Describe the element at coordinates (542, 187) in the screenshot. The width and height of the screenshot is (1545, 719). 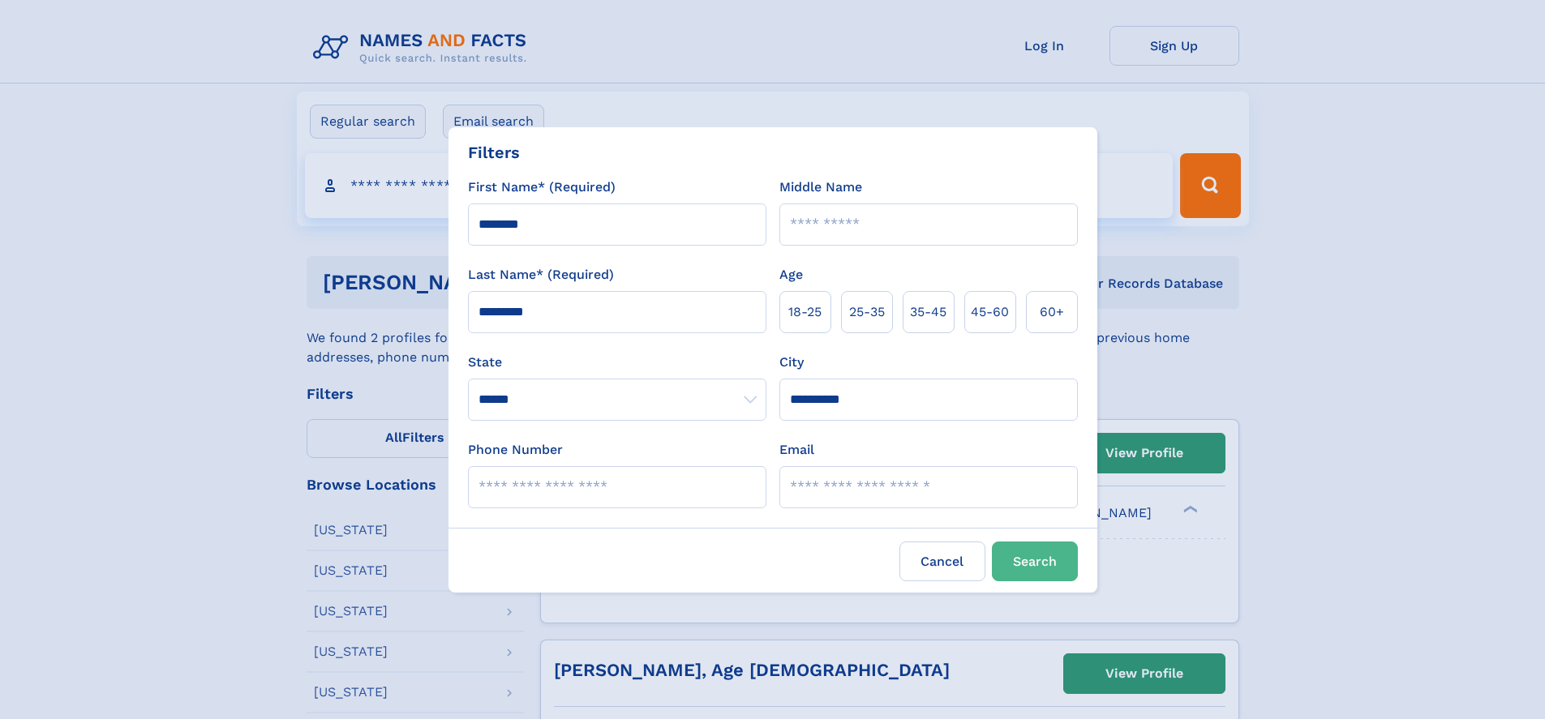
I see `label: First Name* (Required)` at that location.